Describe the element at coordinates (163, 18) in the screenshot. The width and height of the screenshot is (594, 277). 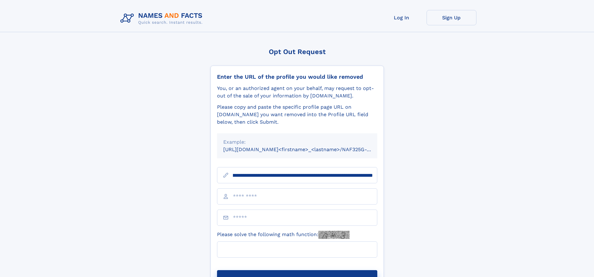
I see `img: Logo Names and Facts` at that location.